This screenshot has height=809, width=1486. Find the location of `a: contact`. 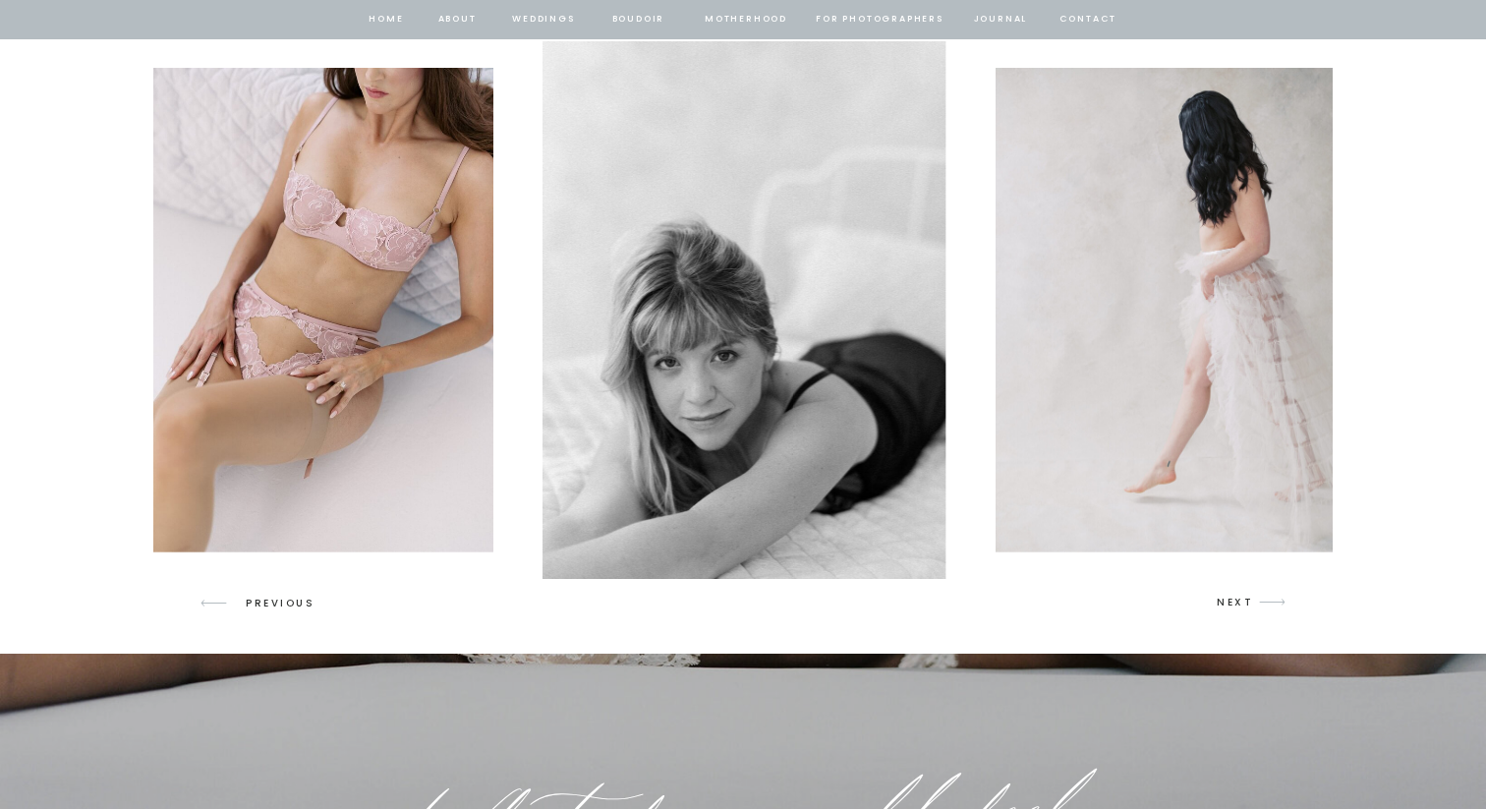

a: contact is located at coordinates (1088, 20).